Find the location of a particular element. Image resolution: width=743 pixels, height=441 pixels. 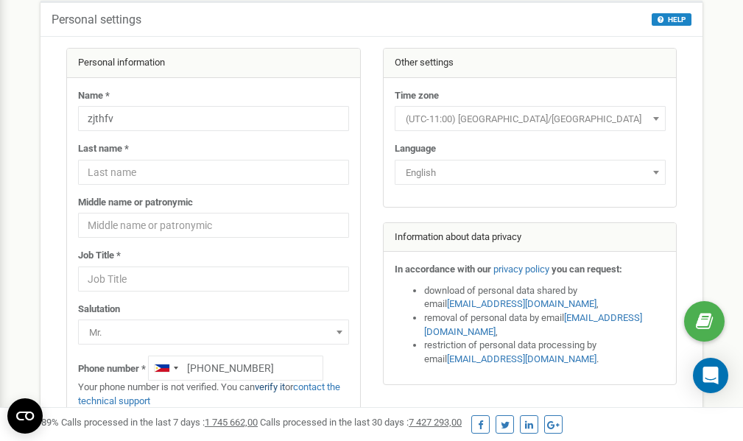

label: Phone number * is located at coordinates (112, 369).